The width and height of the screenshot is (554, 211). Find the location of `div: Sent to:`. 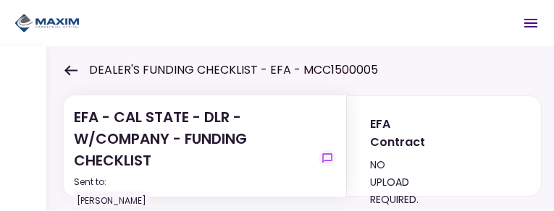

div: Sent to: is located at coordinates (193, 182).